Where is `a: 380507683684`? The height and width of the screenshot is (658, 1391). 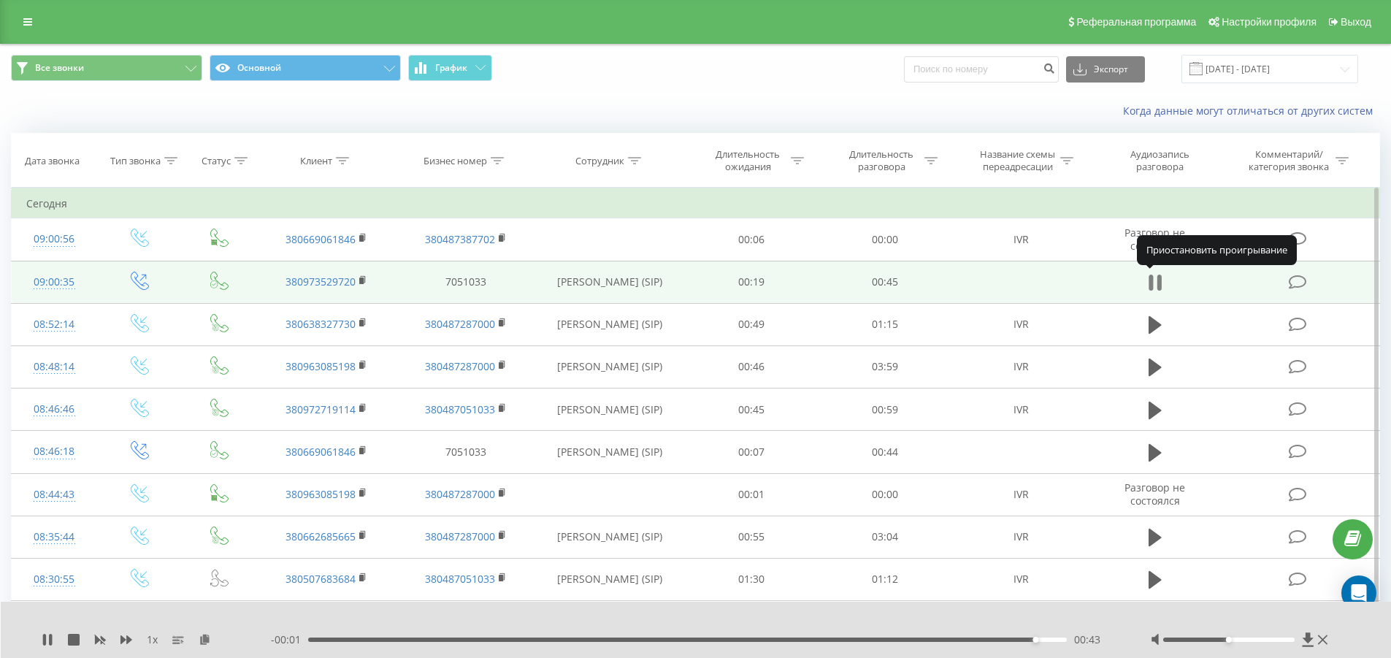
a: 380507683684 is located at coordinates (321, 578).